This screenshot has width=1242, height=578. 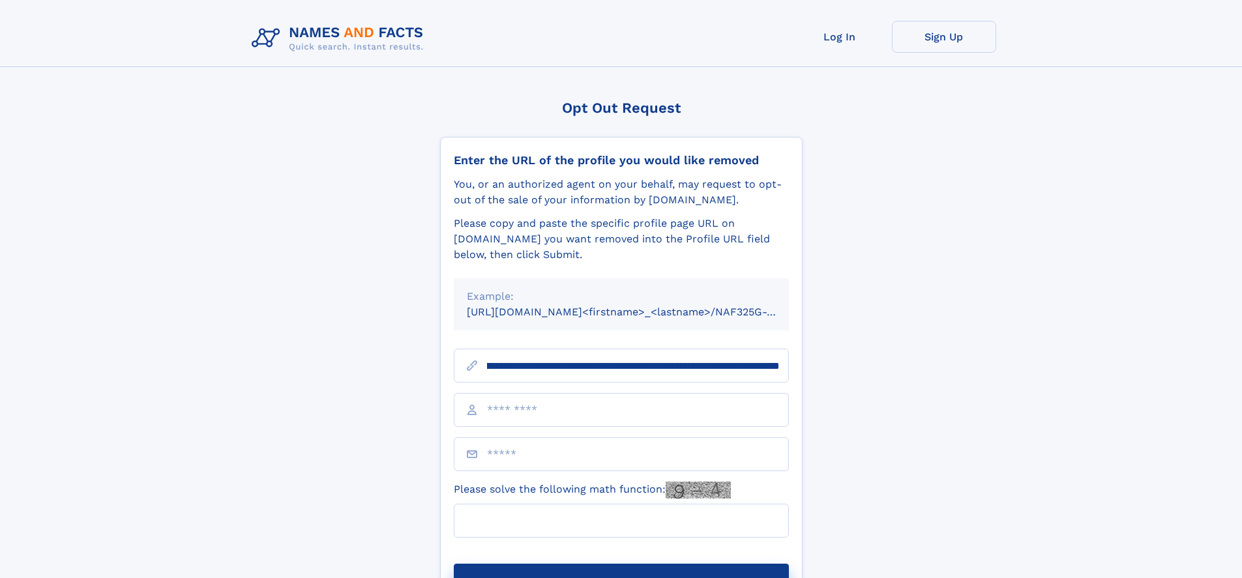 I want to click on div: You, or an authorized agent on your behalf, may request to opt-out of the sale of your informatio..., so click(x=621, y=192).